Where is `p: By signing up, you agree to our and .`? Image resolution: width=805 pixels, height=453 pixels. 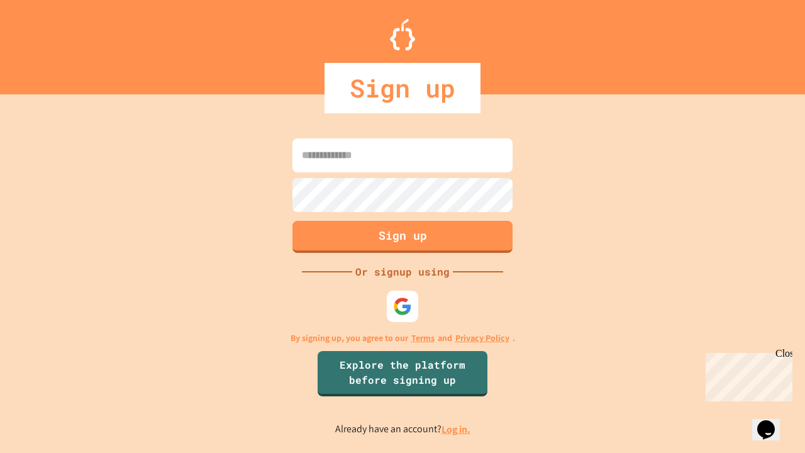 p: By signing up, you agree to our and . is located at coordinates (403, 338).